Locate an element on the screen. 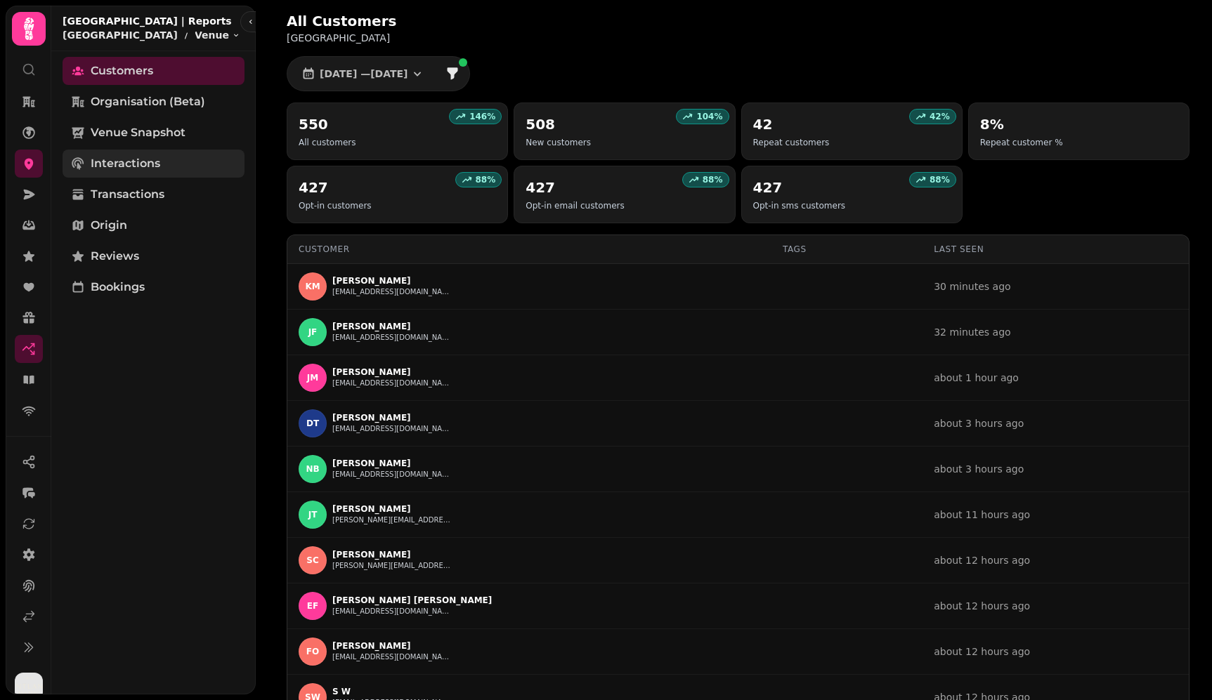 The image size is (1212, 700). a: Bookings is located at coordinates (153, 287).